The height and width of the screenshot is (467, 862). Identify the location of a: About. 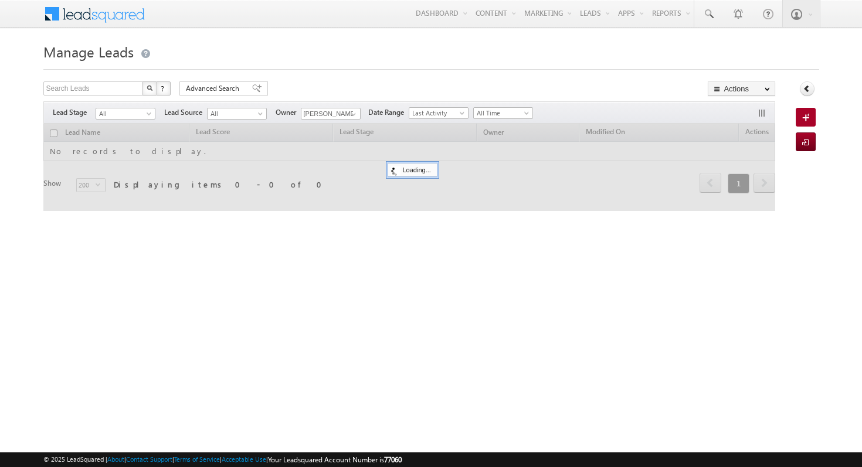
(116, 459).